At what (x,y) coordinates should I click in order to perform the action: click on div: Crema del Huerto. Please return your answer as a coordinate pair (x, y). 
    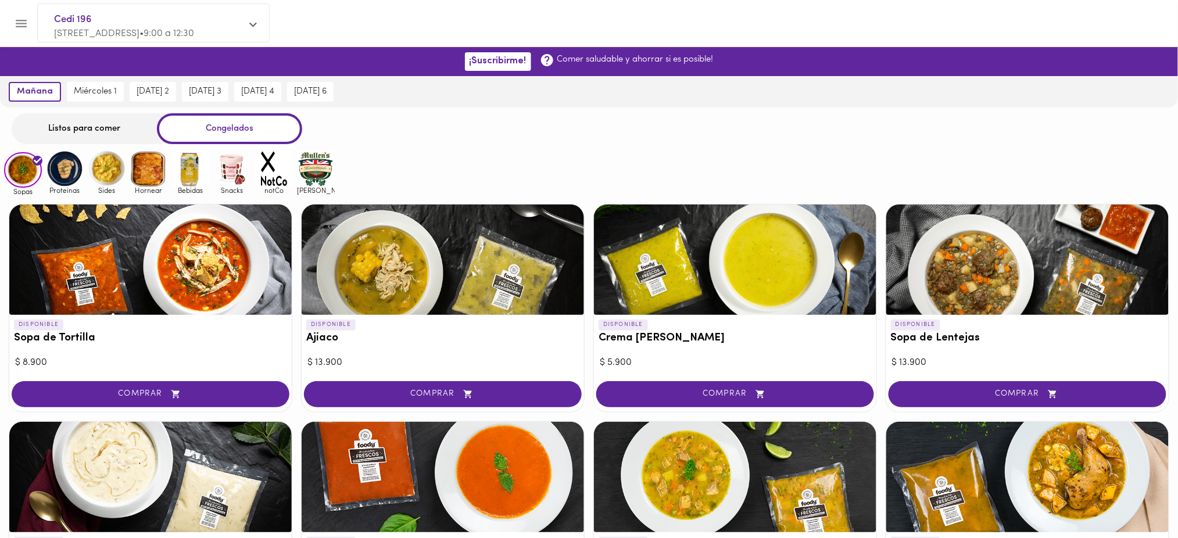
    Looking at the image, I should click on (735, 260).